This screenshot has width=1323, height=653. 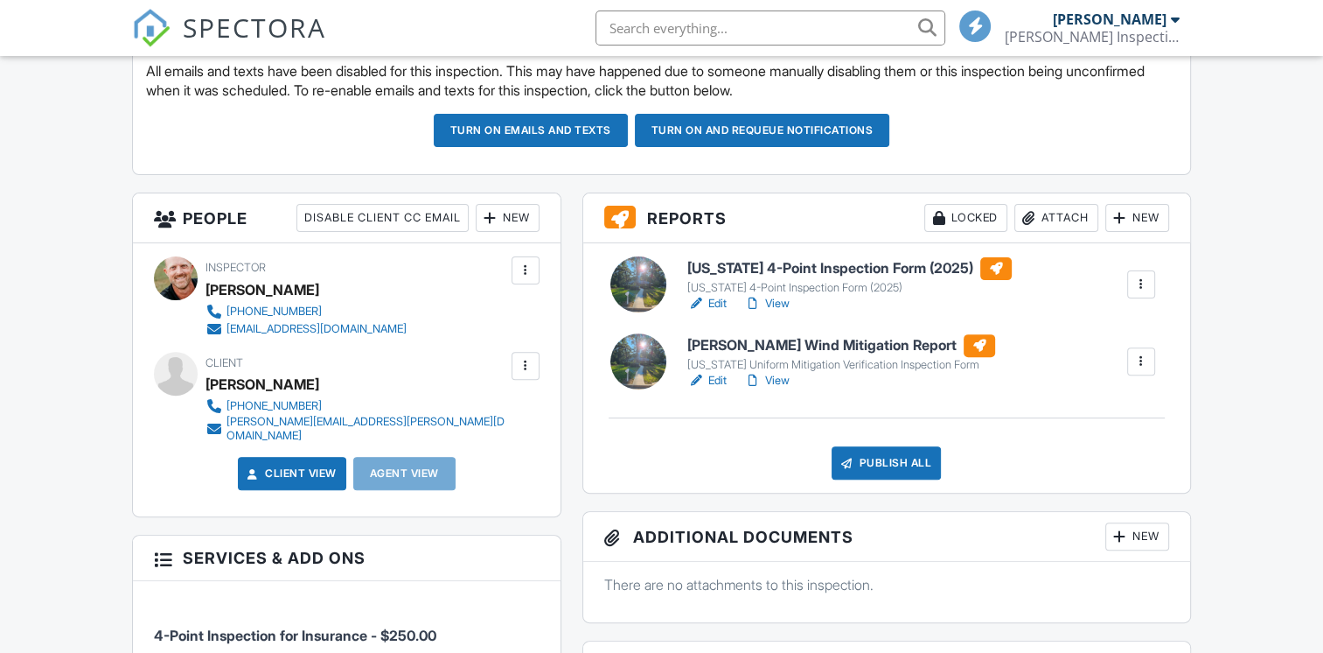 I want to click on h3: Additional Documents, so click(x=887, y=536).